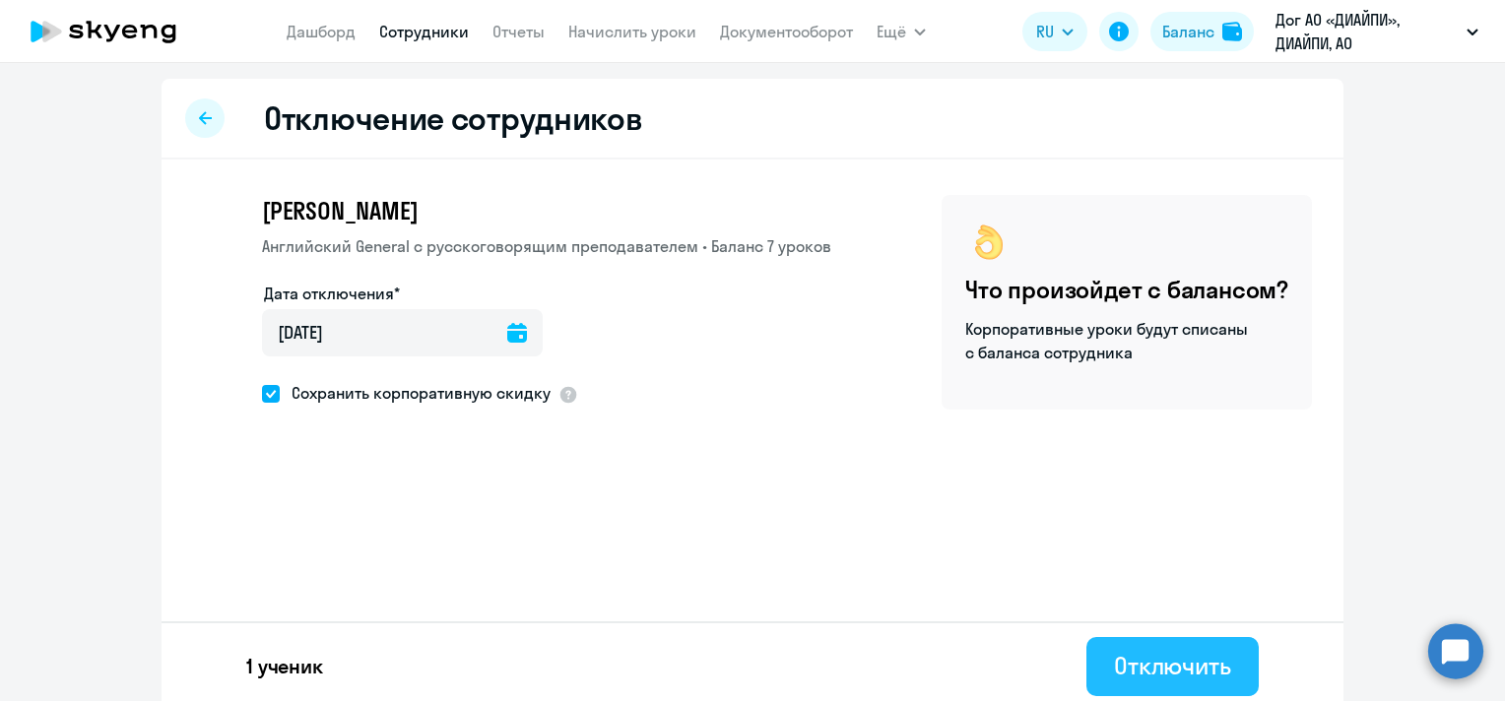 This screenshot has height=701, width=1505. What do you see at coordinates (546, 246) in the screenshot?
I see `p: Английский General с русскоговорящим преподавателем • Баланс 7 уроков` at bounding box center [546, 246].